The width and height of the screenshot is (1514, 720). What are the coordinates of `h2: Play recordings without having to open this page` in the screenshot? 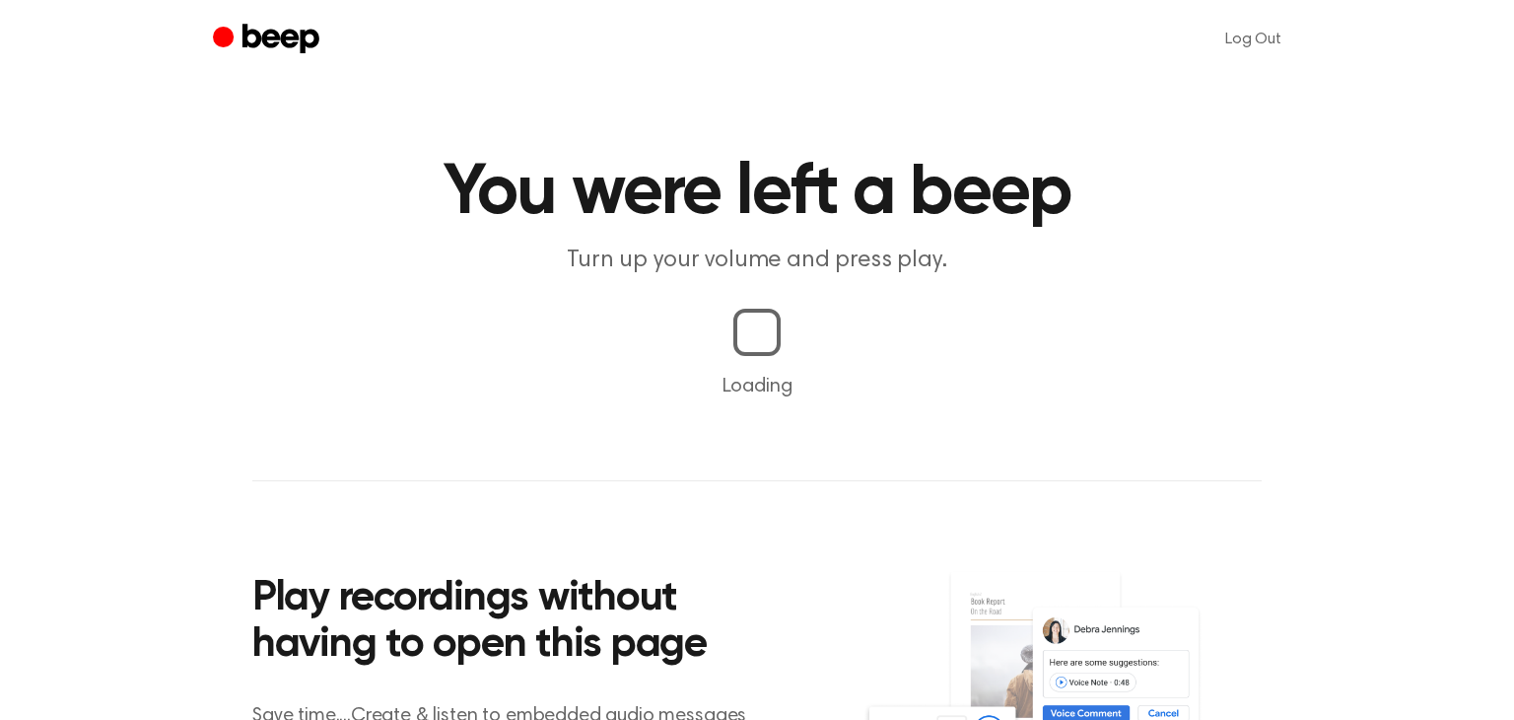 It's located at (518, 622).